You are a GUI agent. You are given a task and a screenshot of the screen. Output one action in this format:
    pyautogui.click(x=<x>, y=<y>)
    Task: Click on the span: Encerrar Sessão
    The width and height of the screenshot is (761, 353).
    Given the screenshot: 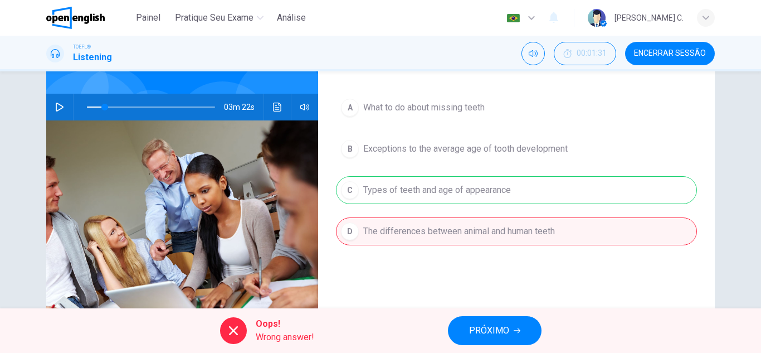 What is the action you would take?
    pyautogui.click(x=670, y=53)
    